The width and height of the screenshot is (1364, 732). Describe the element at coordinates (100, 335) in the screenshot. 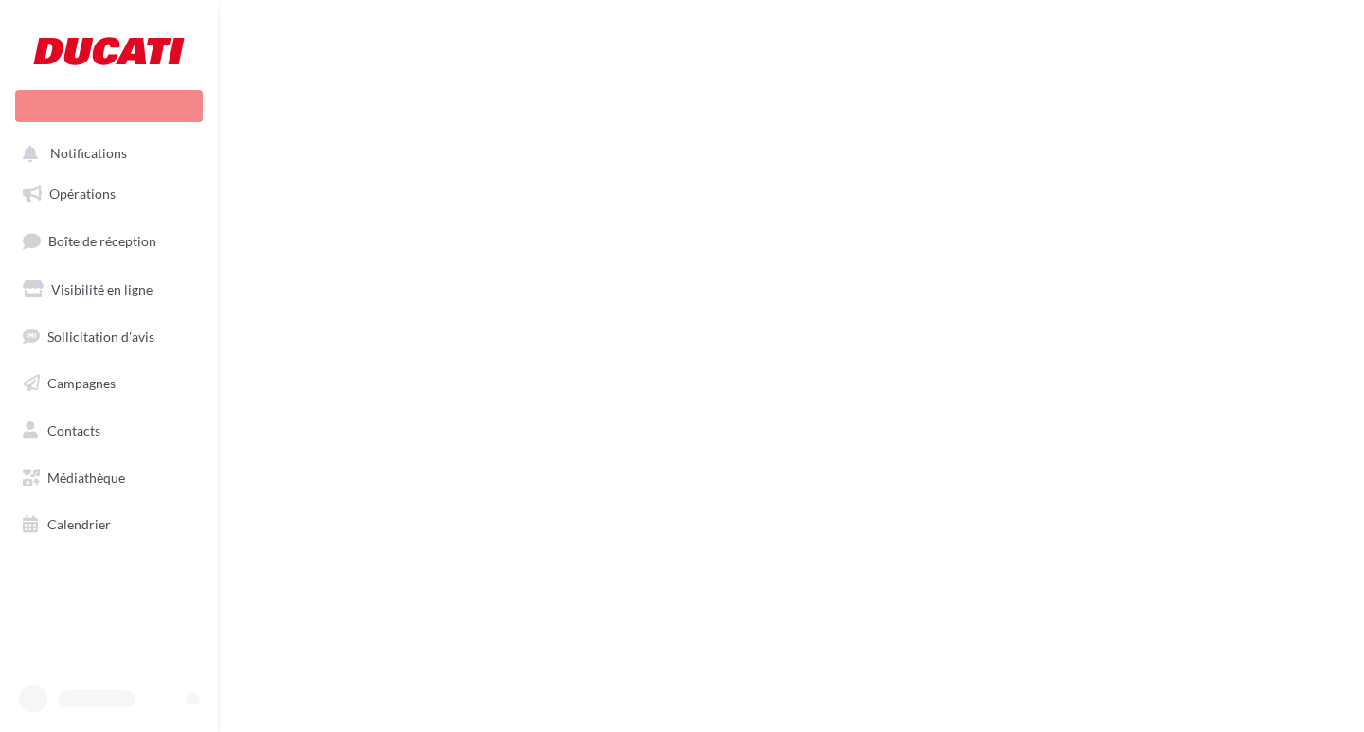

I see `span: Sollicitation d'avis` at that location.